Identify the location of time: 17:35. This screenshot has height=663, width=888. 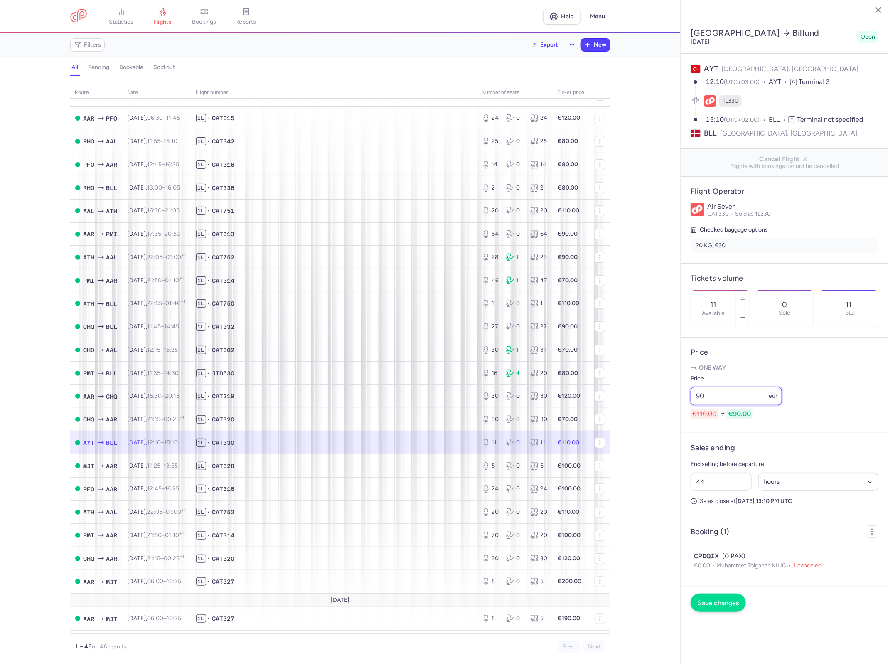
(155, 233).